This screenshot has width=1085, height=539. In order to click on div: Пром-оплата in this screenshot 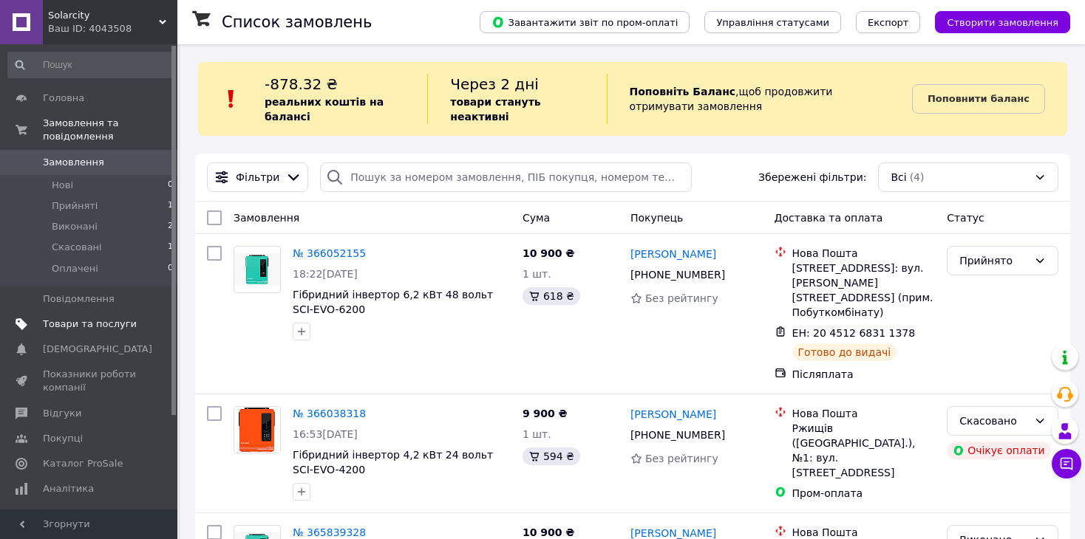, I will do `click(864, 494)`.